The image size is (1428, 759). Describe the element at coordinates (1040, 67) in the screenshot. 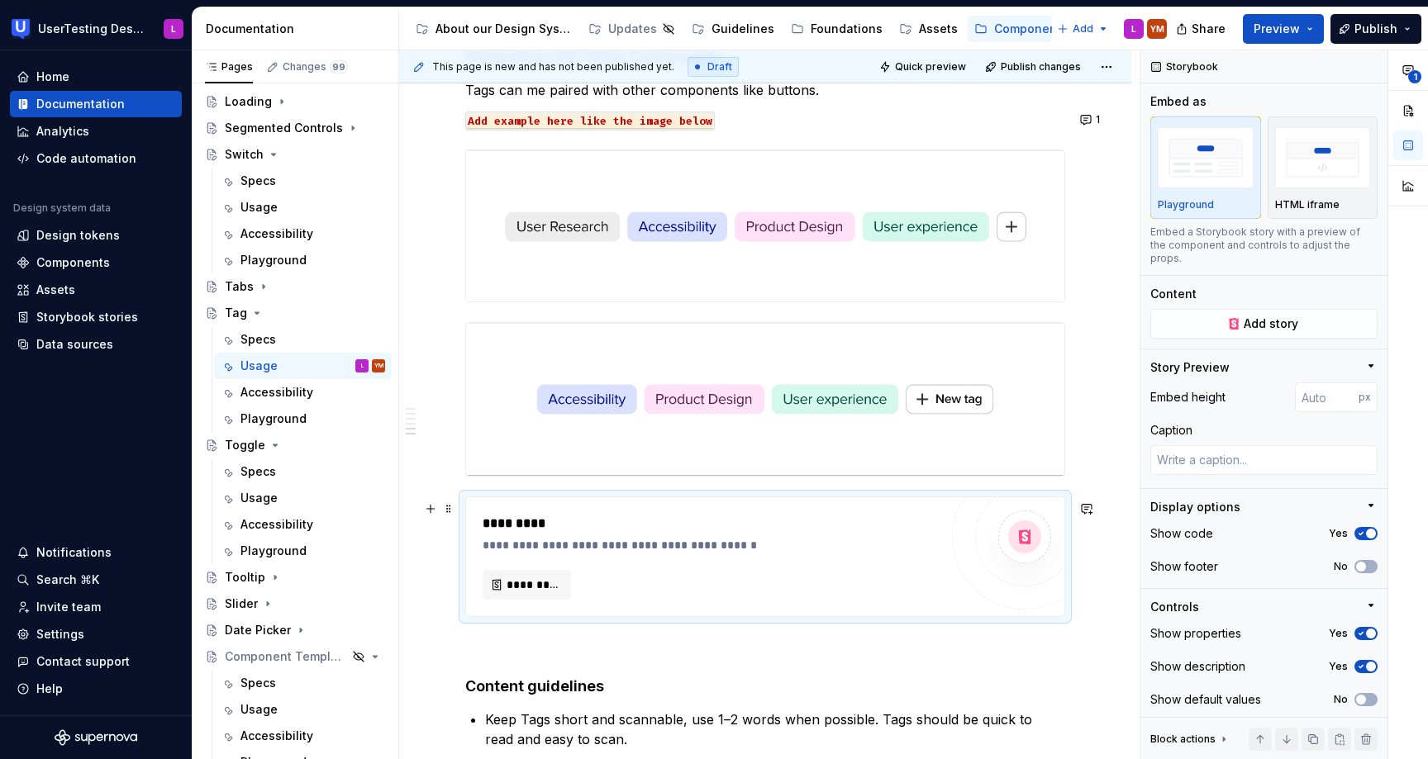

I see `span: Publish changes` at that location.